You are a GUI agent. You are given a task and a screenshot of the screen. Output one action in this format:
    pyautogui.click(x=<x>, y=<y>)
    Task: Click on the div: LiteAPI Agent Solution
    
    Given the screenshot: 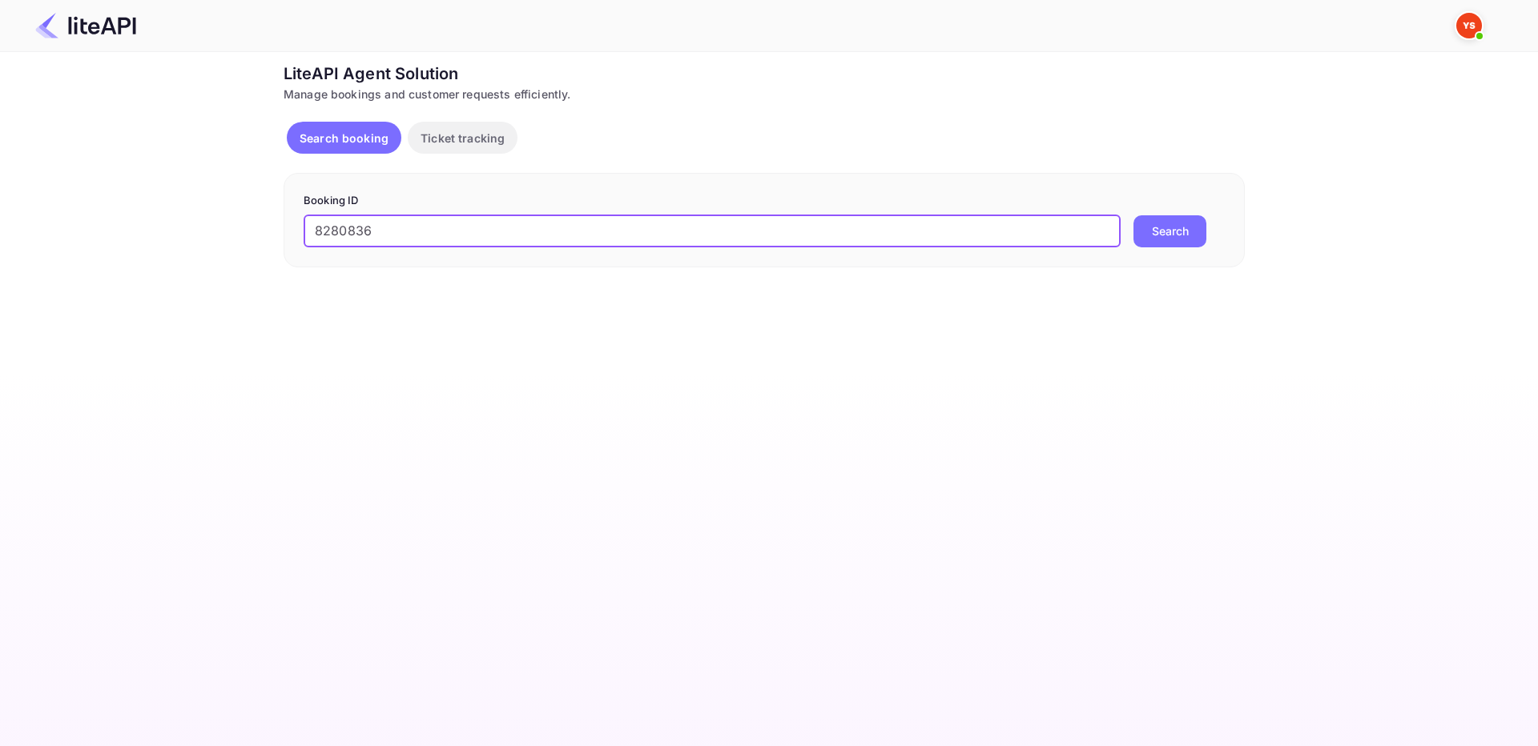 What is the action you would take?
    pyautogui.click(x=764, y=74)
    